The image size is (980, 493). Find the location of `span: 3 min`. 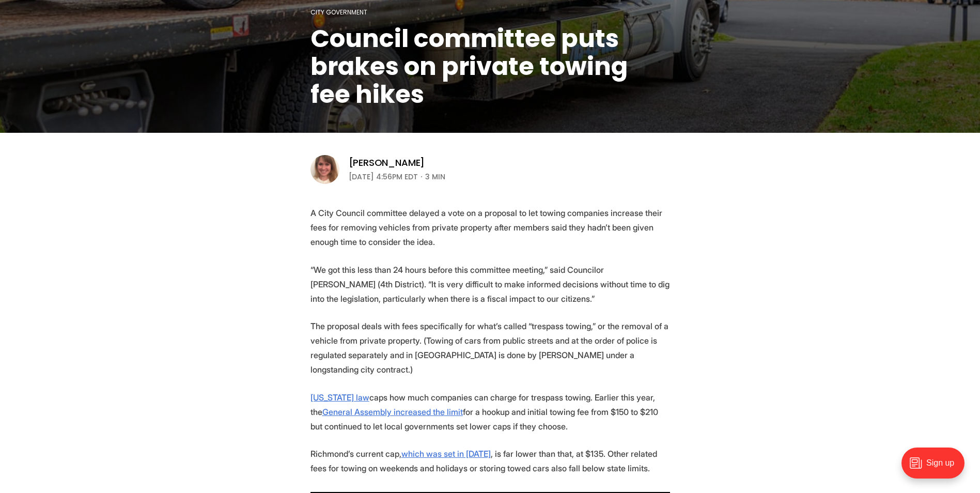

span: 3 min is located at coordinates (435, 177).